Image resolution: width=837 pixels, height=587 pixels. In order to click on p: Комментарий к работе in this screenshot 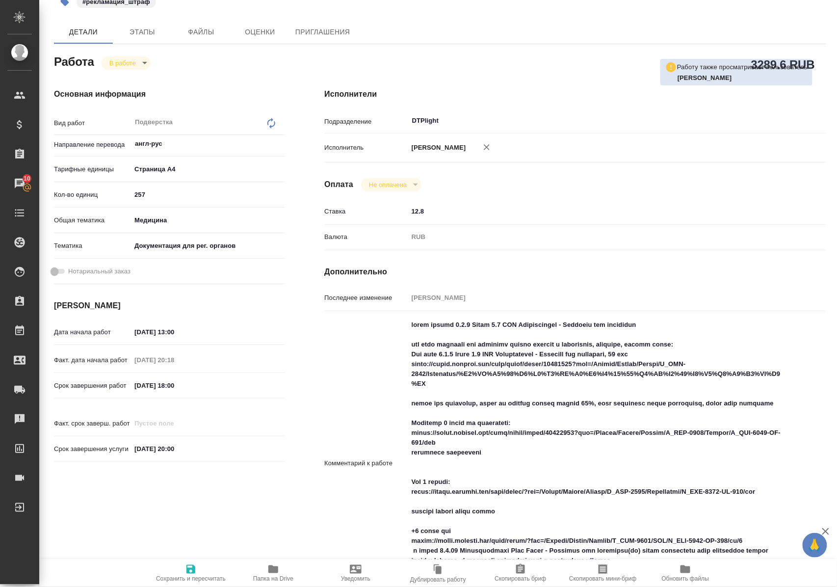, I will do `click(366, 463)`.